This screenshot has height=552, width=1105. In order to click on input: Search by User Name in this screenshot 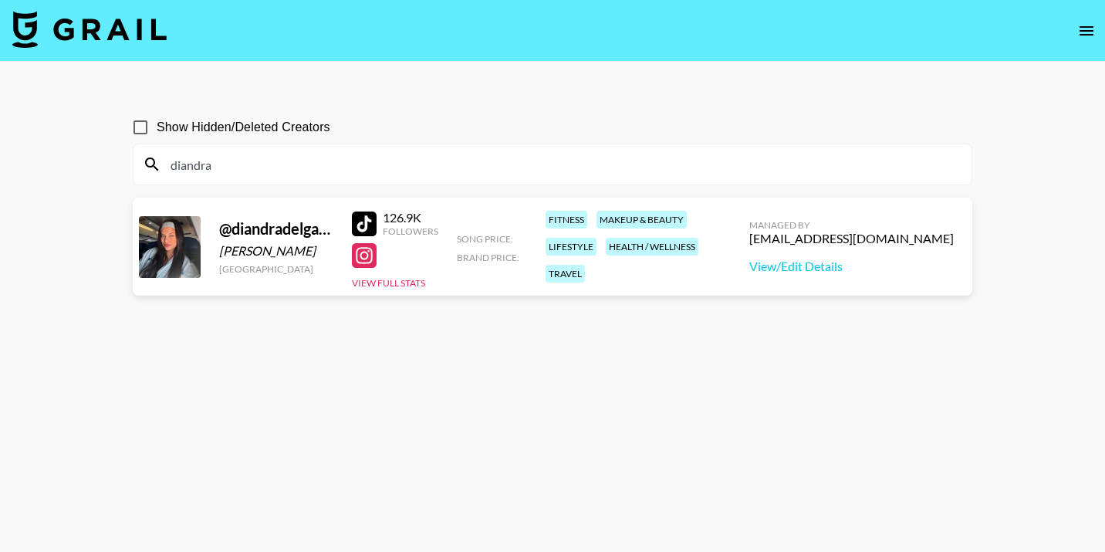, I will do `click(562, 164)`.